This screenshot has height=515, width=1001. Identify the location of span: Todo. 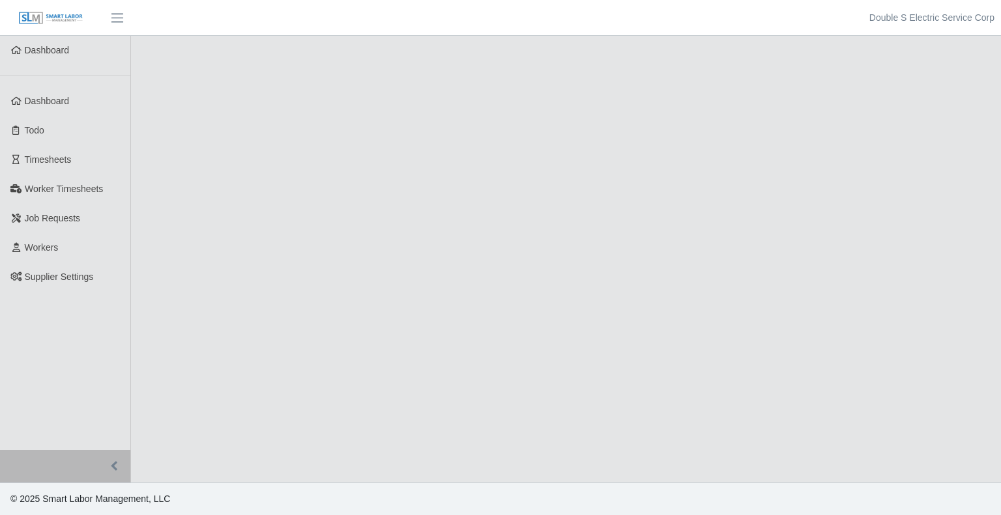
(35, 130).